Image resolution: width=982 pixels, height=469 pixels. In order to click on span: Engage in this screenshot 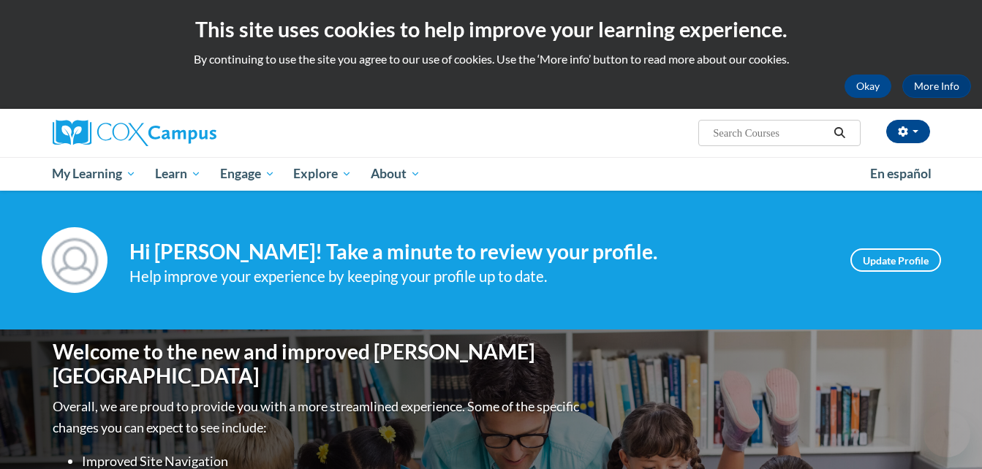, I will do `click(247, 174)`.